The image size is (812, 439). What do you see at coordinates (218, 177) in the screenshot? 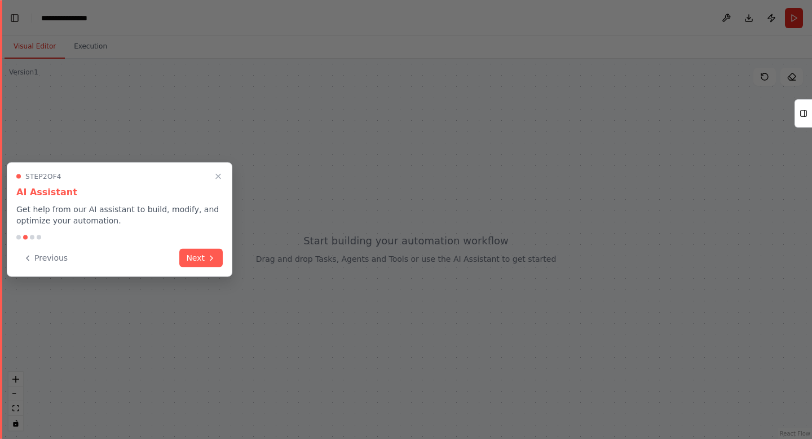
I see `button: Close walkthrough` at bounding box center [218, 177].